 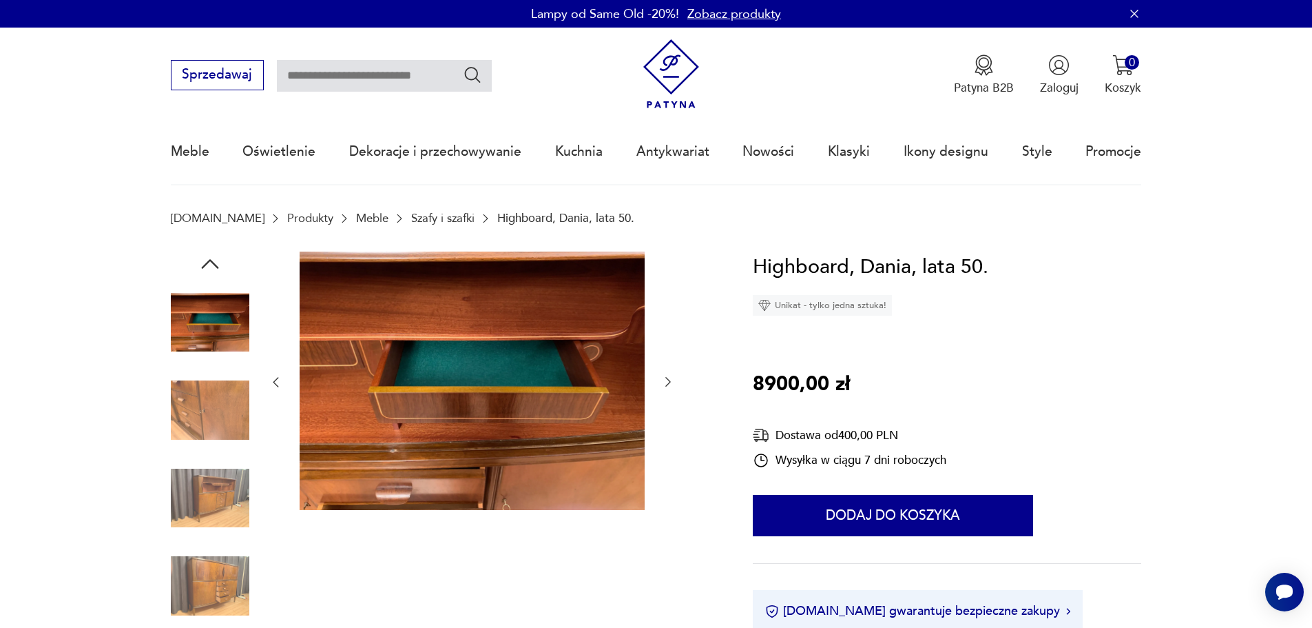 What do you see at coordinates (984, 75) in the screenshot?
I see `a: Ikona medaluPatyna B2B` at bounding box center [984, 75].